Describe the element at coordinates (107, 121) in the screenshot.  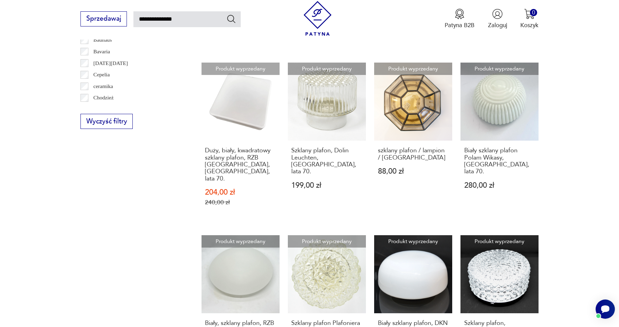
I see `button: Wyczyść filtry` at that location.